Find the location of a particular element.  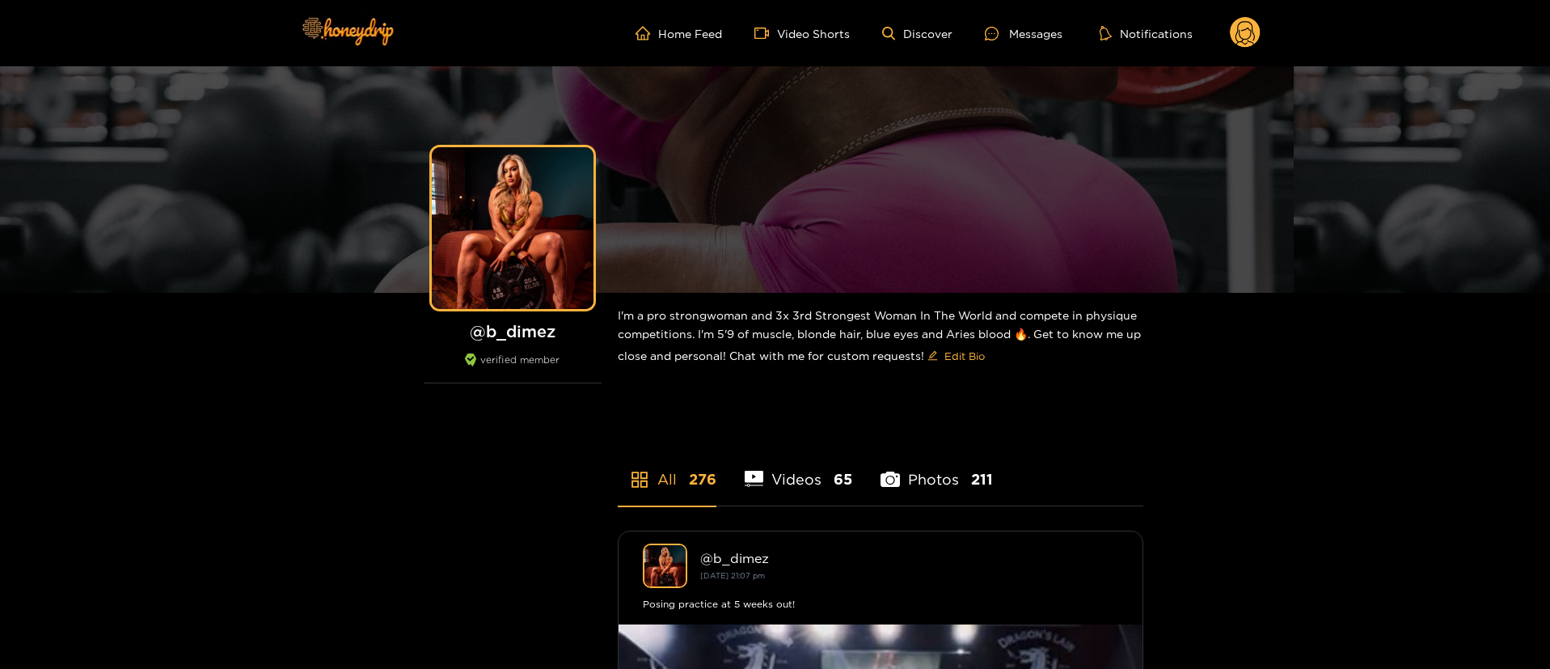

a: Discover is located at coordinates (917, 33).